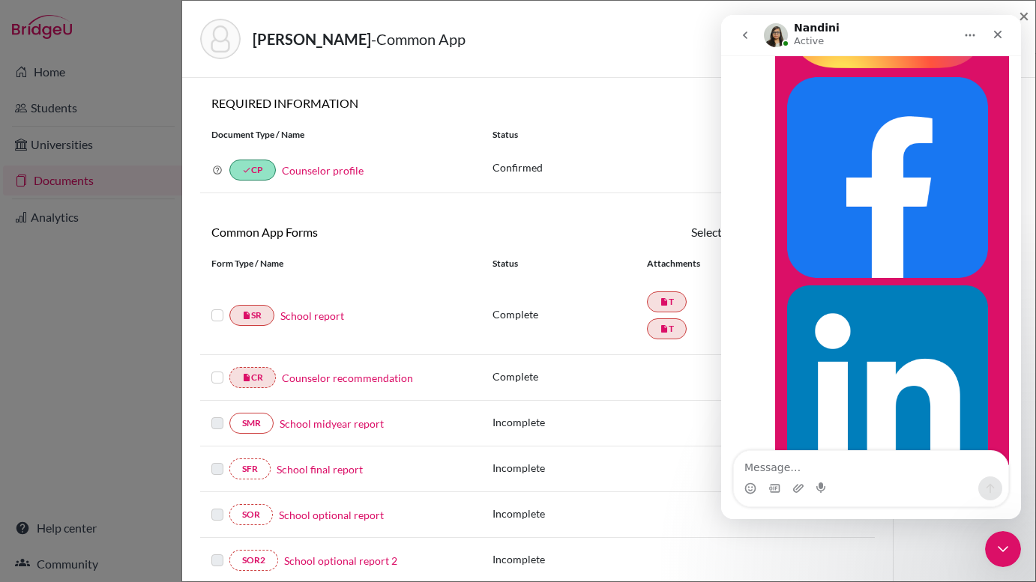  Describe the element at coordinates (340, 264) in the screenshot. I see `div: Form Type / Name` at that location.